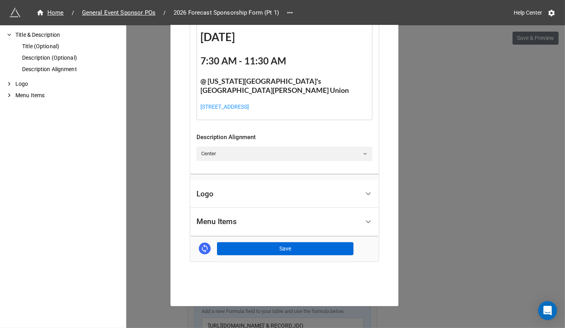 This screenshot has width=565, height=328. I want to click on span: General Event Sponsor POs, so click(119, 13).